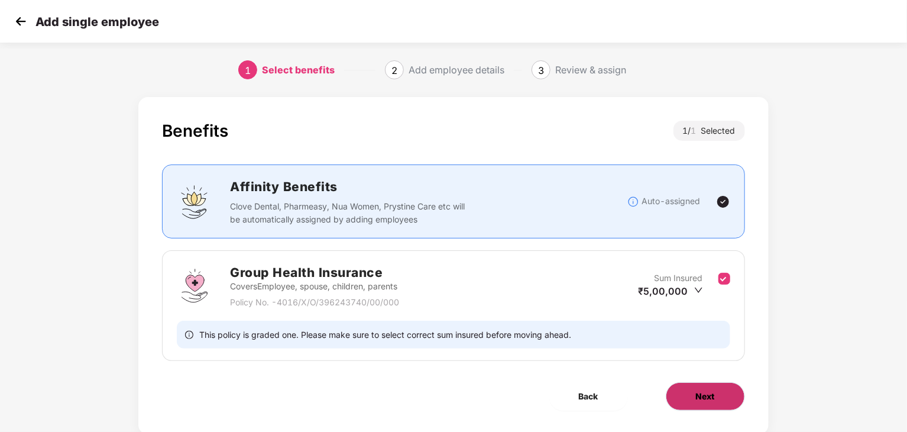 The height and width of the screenshot is (432, 907). What do you see at coordinates (671, 201) in the screenshot?
I see `p: Auto-assigned` at bounding box center [671, 201].